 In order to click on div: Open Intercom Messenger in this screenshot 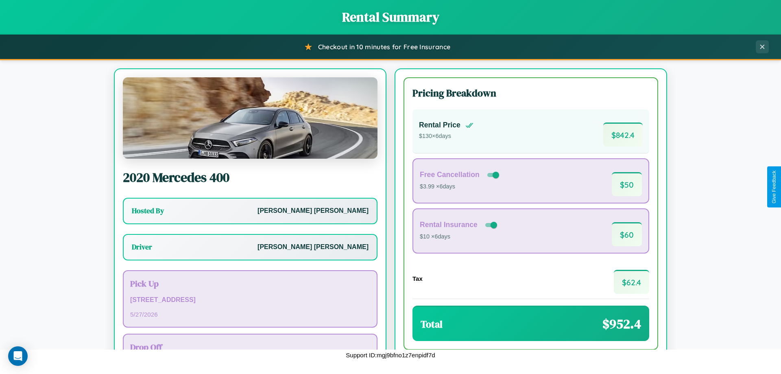, I will do `click(18, 356)`.